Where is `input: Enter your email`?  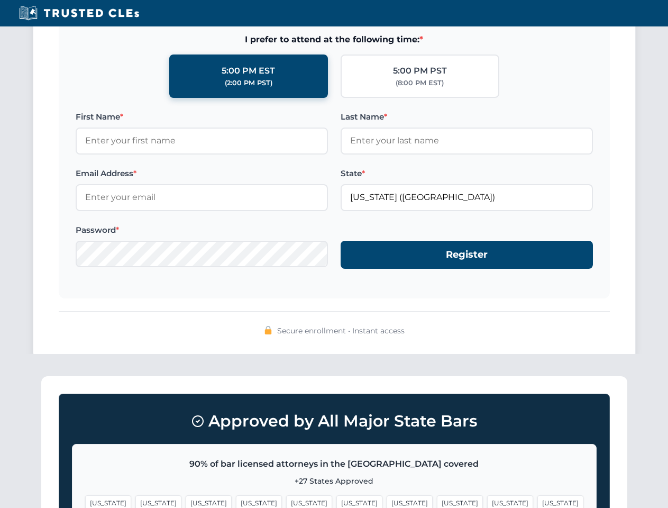
input: Enter your email is located at coordinates (202, 197).